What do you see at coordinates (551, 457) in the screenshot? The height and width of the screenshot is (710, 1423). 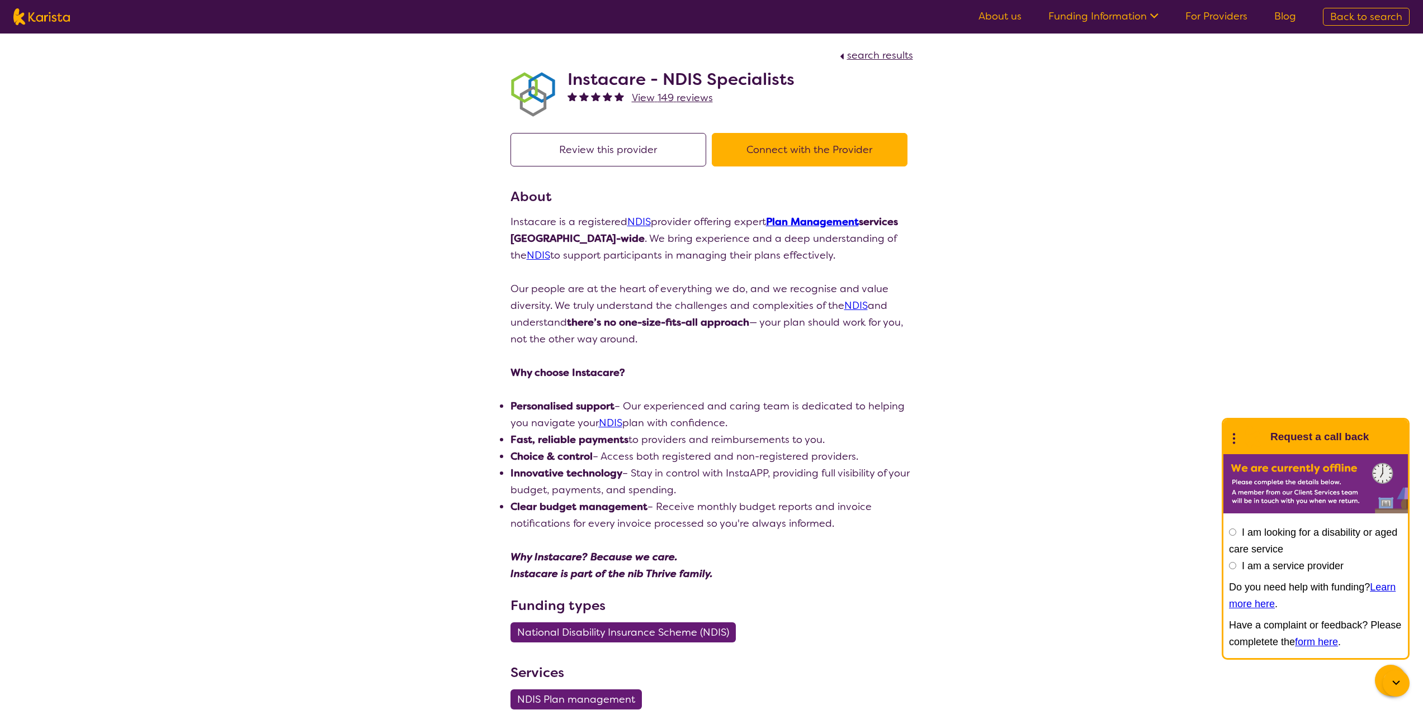 I see `strong: Choice & control` at bounding box center [551, 457].